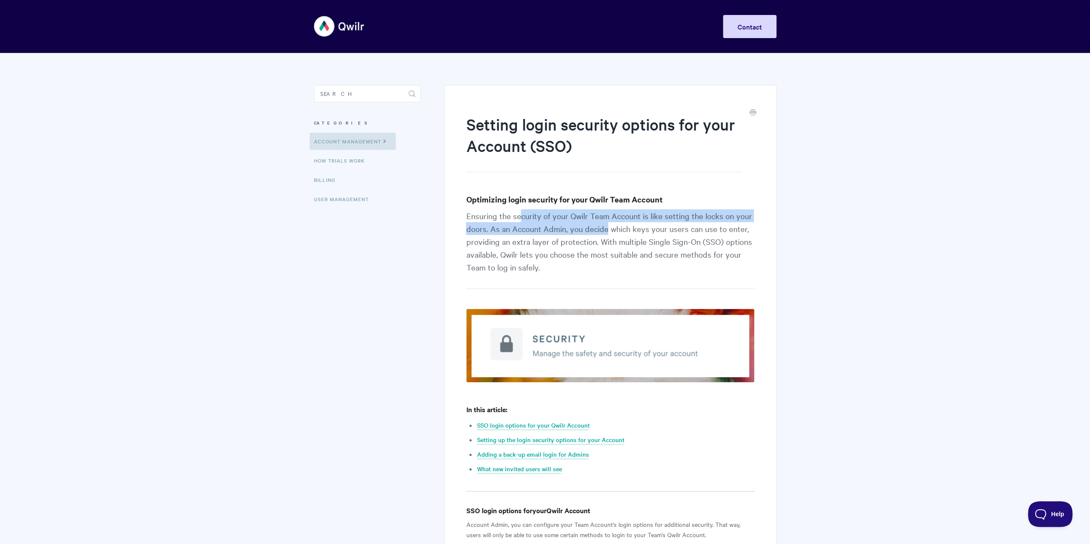 The height and width of the screenshot is (544, 1090). Describe the element at coordinates (610, 200) in the screenshot. I see `h3: Optimizing login security for your Qwilr Team Account` at that location.